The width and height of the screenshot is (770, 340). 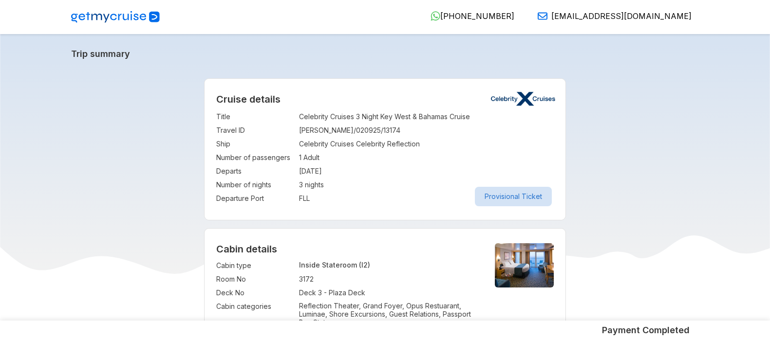 I want to click on h4: Cabin details, so click(x=385, y=249).